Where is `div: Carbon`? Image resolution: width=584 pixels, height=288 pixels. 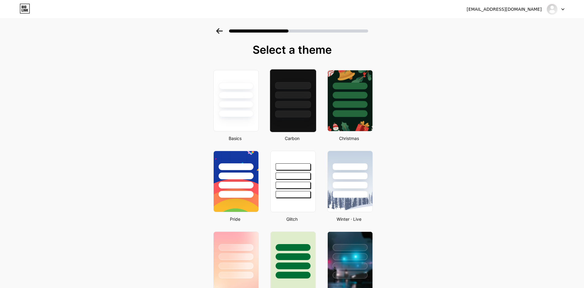
div: Carbon is located at coordinates (292, 138).